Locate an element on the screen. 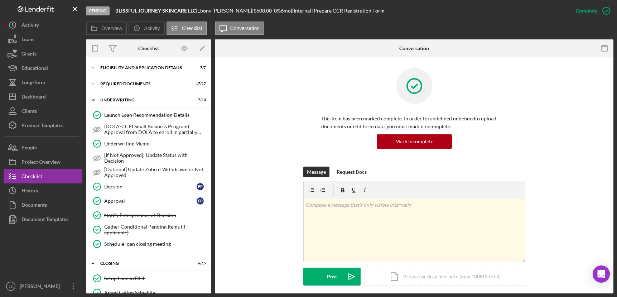 This screenshot has height=297, width=617. a: Document Templates is located at coordinates (43, 219).